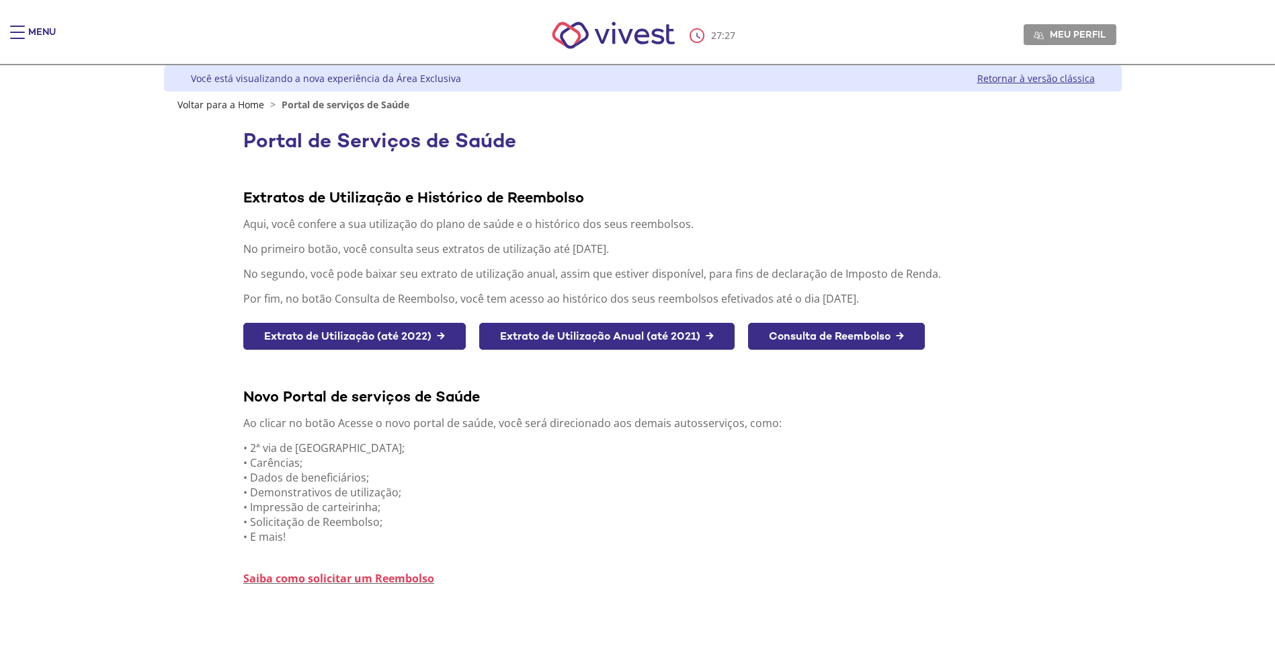 This screenshot has height=647, width=1275. What do you see at coordinates (354, 336) in the screenshot?
I see `a: Extrato de Utilização (até 2022) →` at bounding box center [354, 336].